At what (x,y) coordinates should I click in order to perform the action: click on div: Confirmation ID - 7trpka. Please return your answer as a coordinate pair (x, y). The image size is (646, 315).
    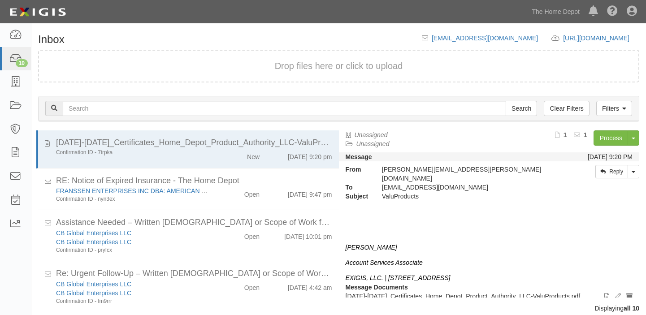
    Looking at the image, I should click on (134, 152).